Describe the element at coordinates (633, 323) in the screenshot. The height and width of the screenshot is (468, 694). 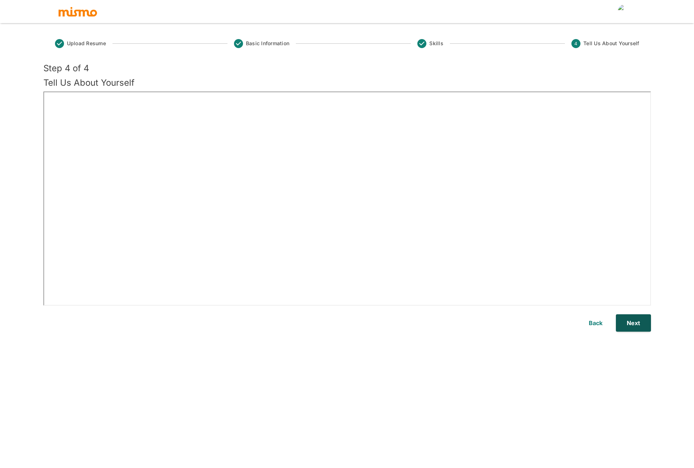
I see `button: Next` at that location.